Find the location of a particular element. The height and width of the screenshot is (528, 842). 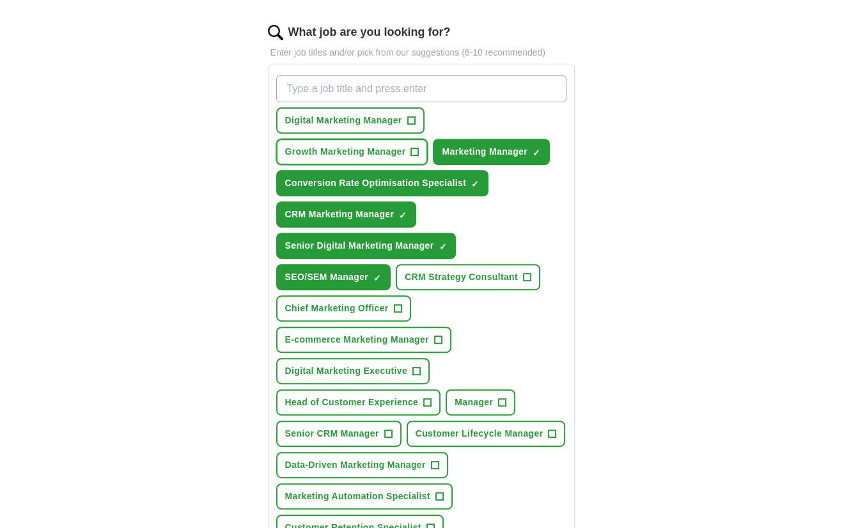

span: Data-Driven Marketing Manager is located at coordinates (356, 465).